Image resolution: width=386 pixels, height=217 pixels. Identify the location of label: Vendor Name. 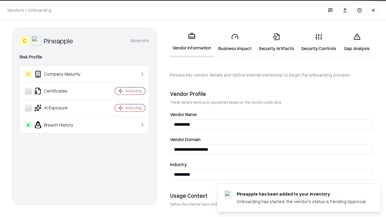
(271, 114).